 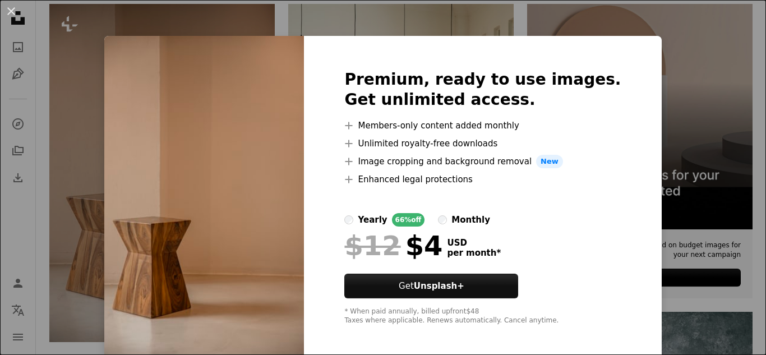 I want to click on div: monthly, so click(x=471, y=220).